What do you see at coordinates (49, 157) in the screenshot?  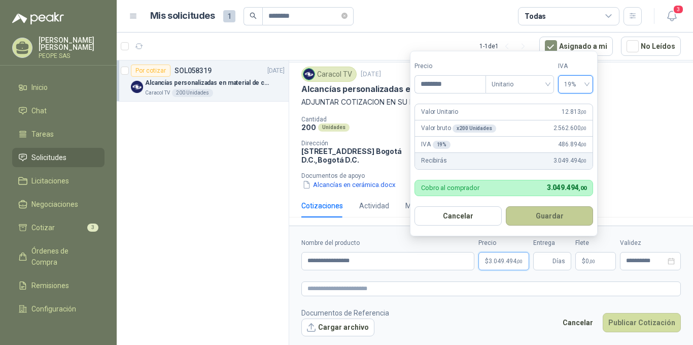 I see `span: Solicitudes` at bounding box center [49, 157].